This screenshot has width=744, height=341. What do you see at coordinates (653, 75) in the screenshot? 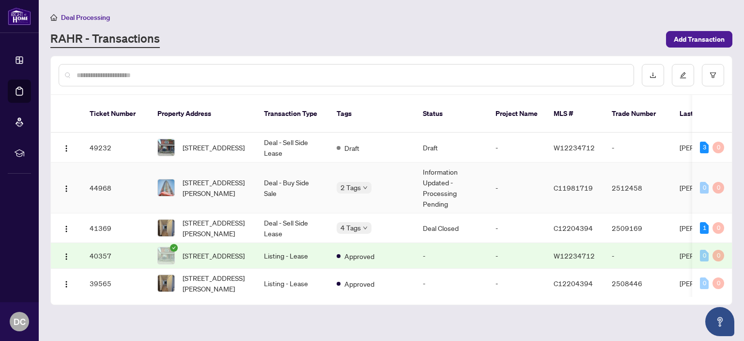
I see `button: download` at bounding box center [653, 75].